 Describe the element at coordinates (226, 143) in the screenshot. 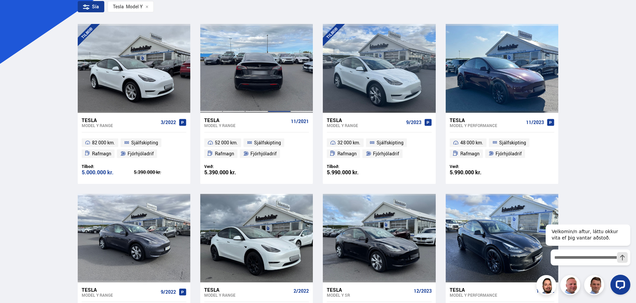

I see `span: 52 000 km.` at that location.